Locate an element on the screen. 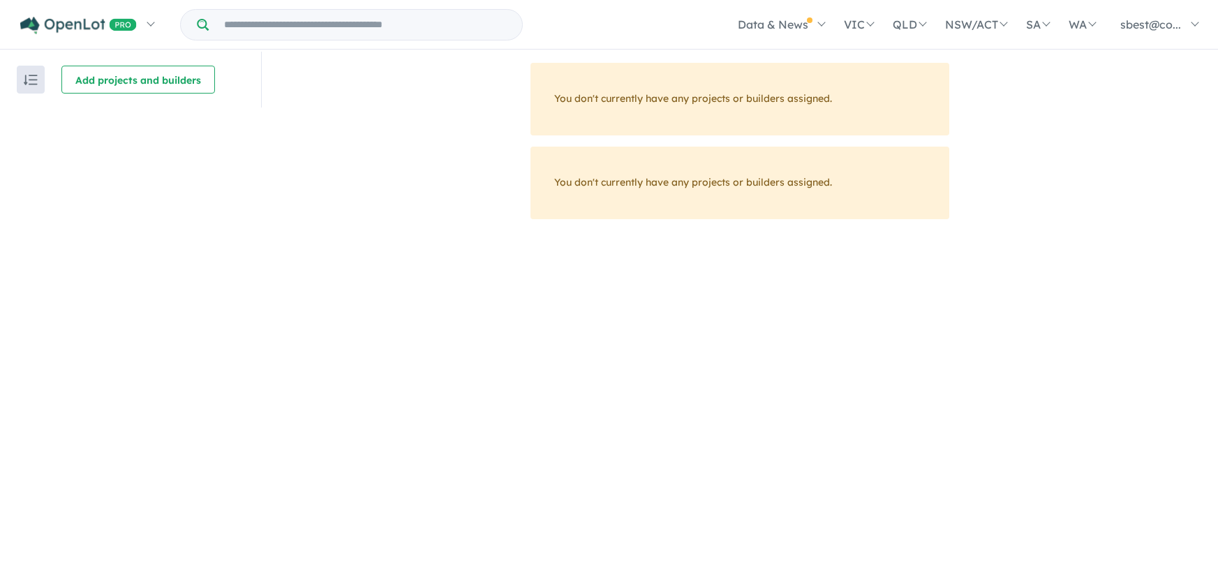 This screenshot has width=1218, height=578. span: sbest@co... is located at coordinates (1151, 24).